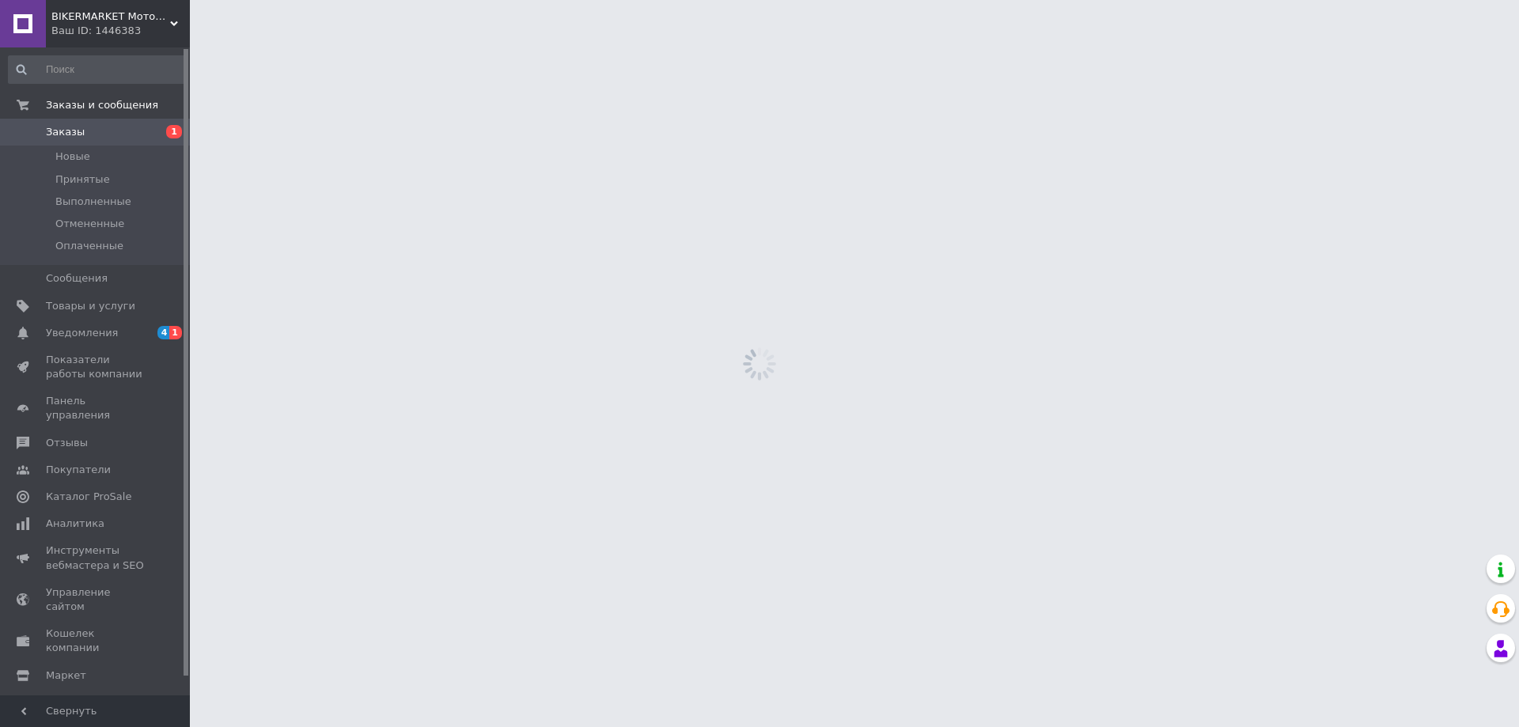 Image resolution: width=1519 pixels, height=727 pixels. What do you see at coordinates (77, 278) in the screenshot?
I see `span: Сообщения` at bounding box center [77, 278].